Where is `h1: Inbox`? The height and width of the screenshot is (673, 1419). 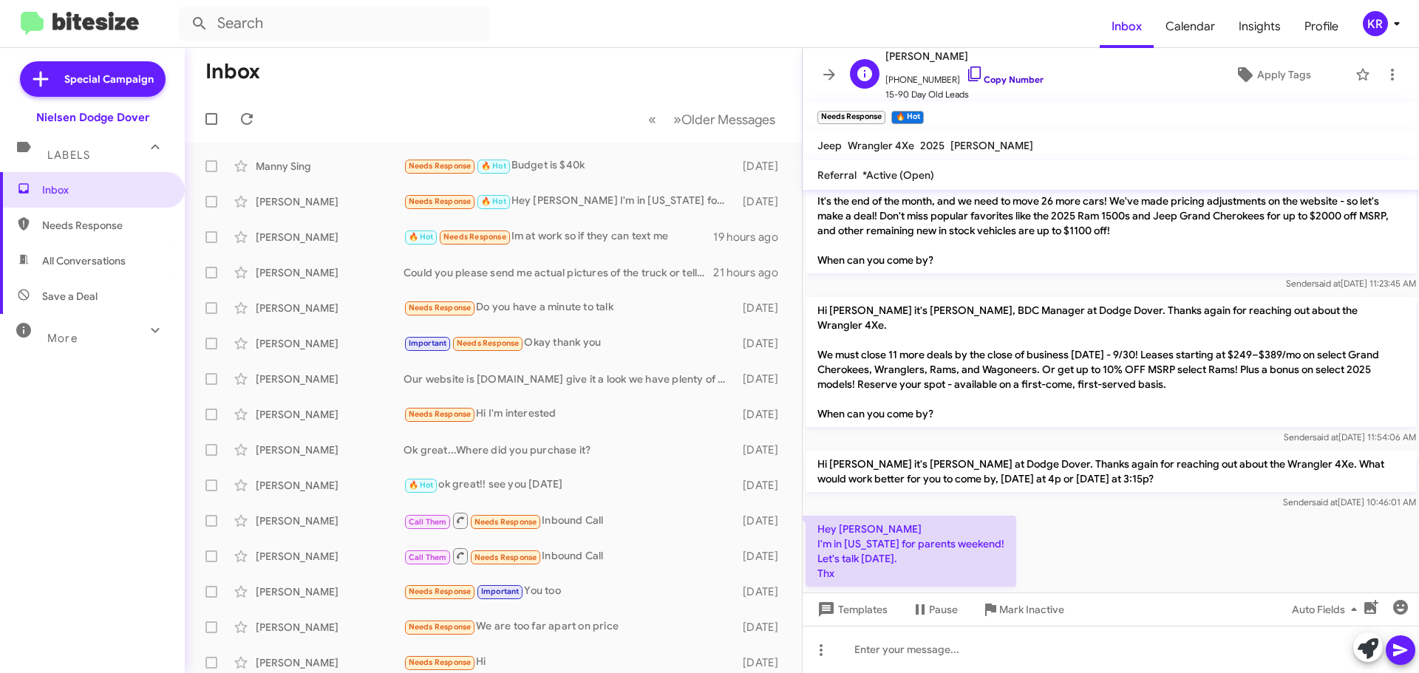 h1: Inbox is located at coordinates (233, 72).